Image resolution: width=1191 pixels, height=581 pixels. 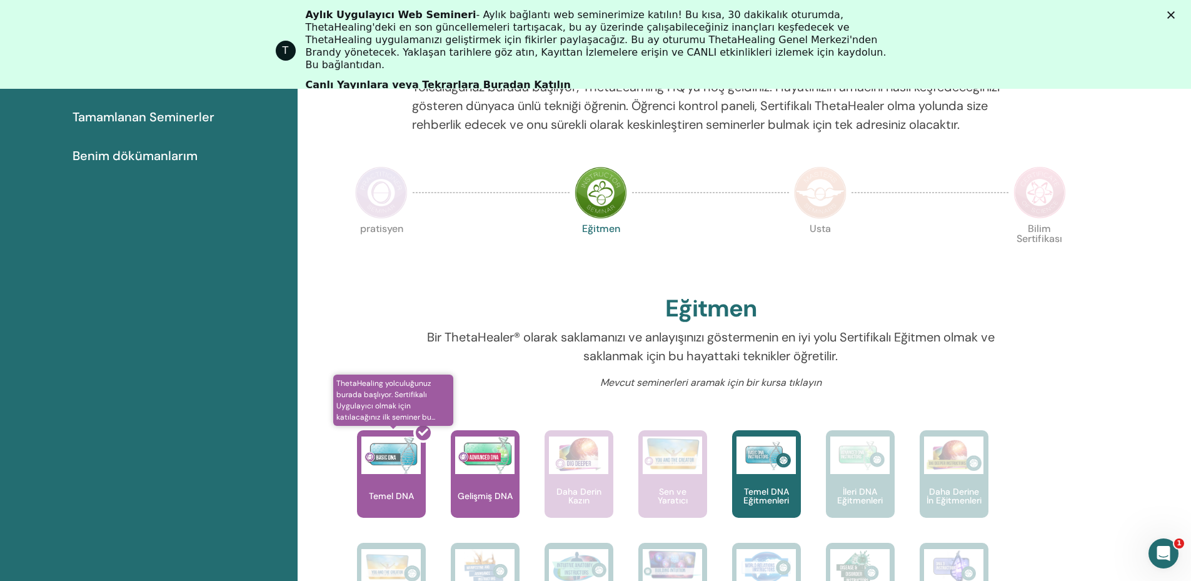 What do you see at coordinates (485, 455) in the screenshot?
I see `img: Gelişmiş DNA` at bounding box center [485, 455].